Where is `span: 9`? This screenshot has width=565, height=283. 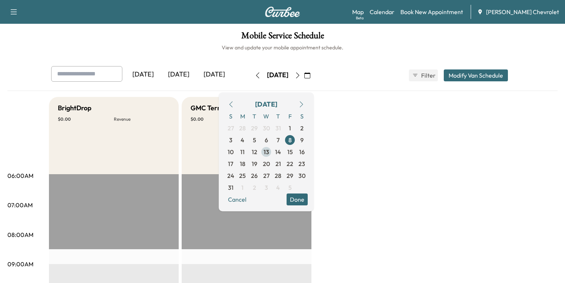 span: 9 is located at coordinates (302, 140).